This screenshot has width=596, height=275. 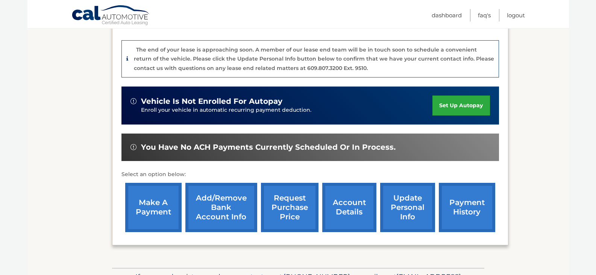 What do you see at coordinates (408, 207) in the screenshot?
I see `a: update personal info` at bounding box center [408, 207].